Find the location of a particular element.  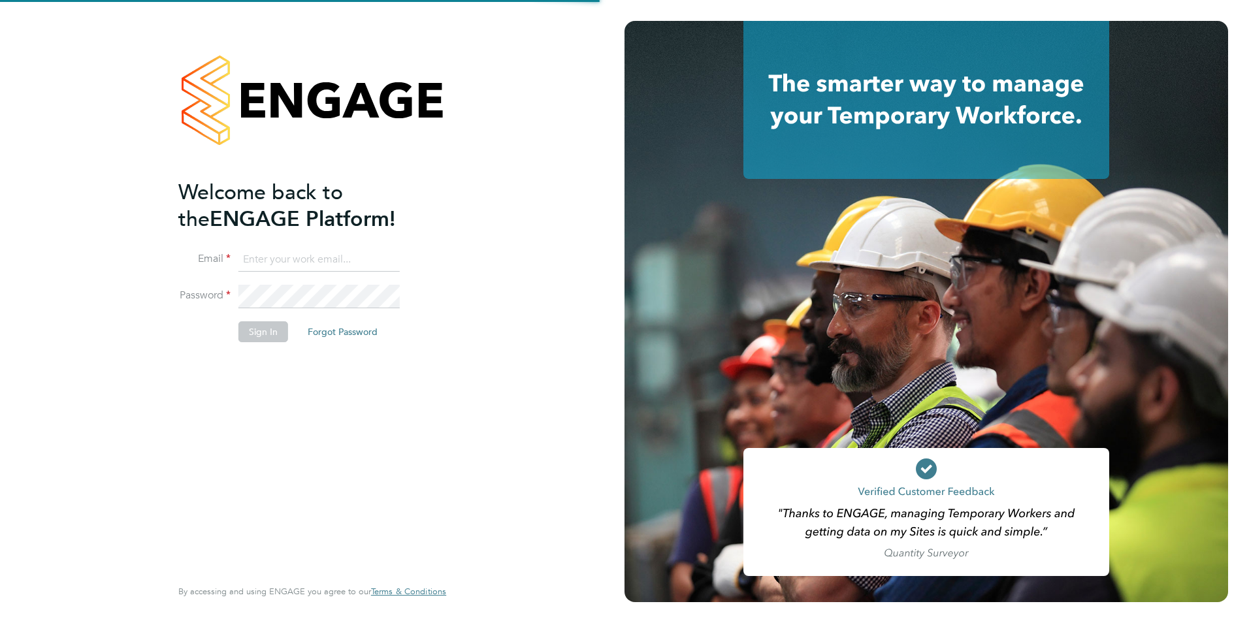

button: Sign In is located at coordinates (263, 332).